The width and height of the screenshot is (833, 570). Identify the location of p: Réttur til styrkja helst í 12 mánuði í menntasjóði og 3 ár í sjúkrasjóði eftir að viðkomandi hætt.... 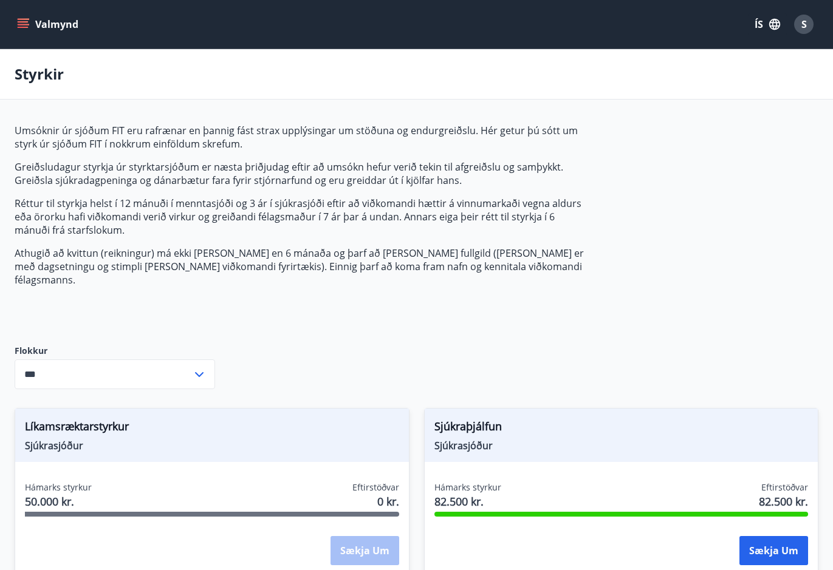
(301, 217).